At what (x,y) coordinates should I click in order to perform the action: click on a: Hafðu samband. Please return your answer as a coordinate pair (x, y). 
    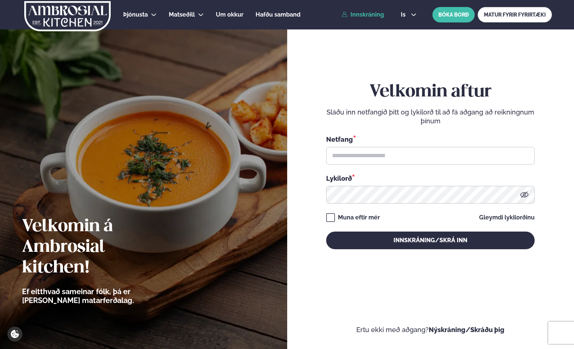
    Looking at the image, I should click on (278, 15).